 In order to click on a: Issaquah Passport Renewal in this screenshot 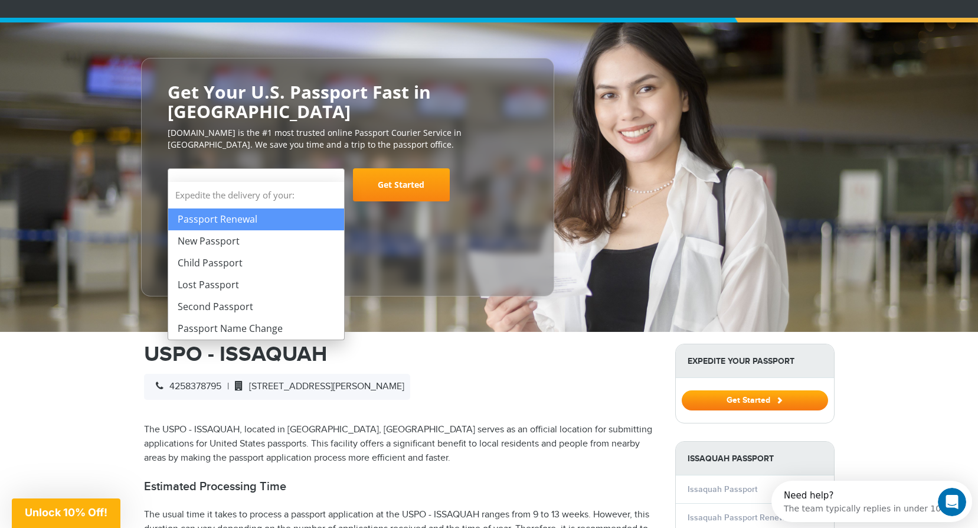, I will do `click(740, 517)`.